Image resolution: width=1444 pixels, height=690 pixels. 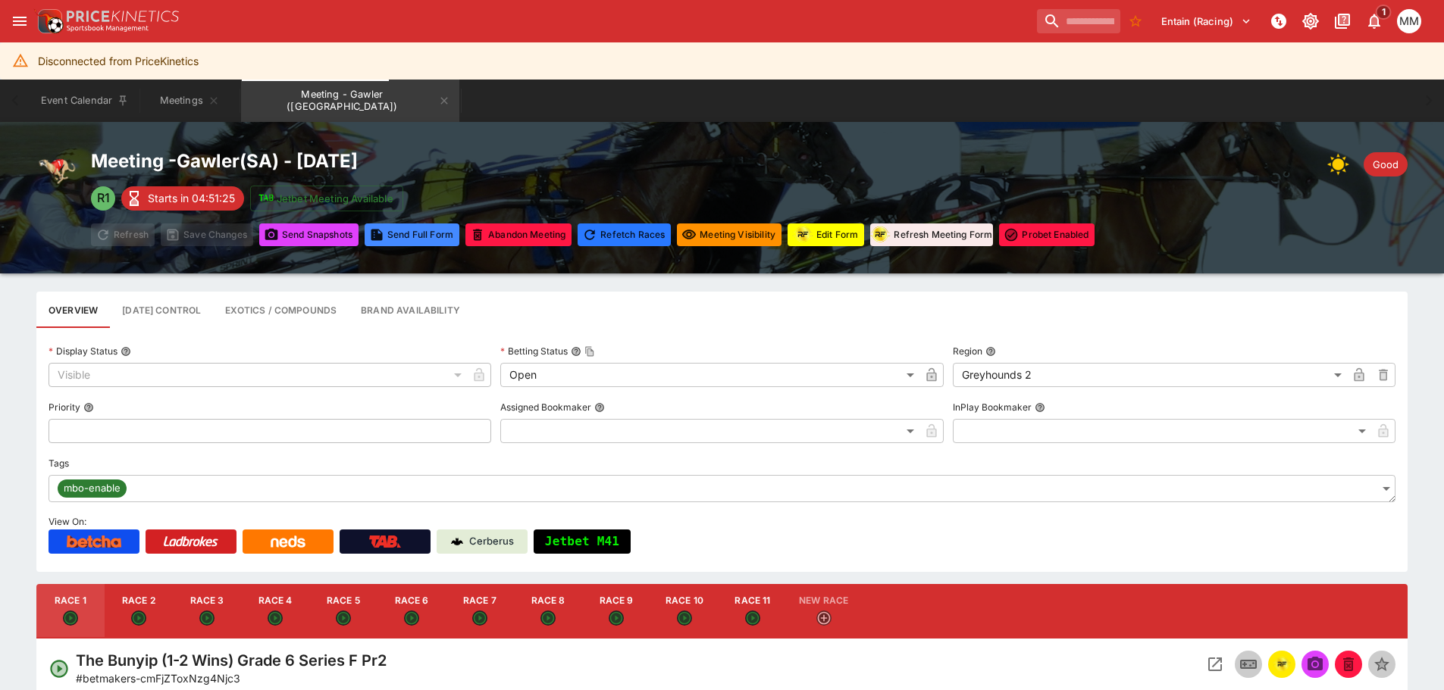 I want to click on button: NOT Connected to PK, so click(x=1279, y=21).